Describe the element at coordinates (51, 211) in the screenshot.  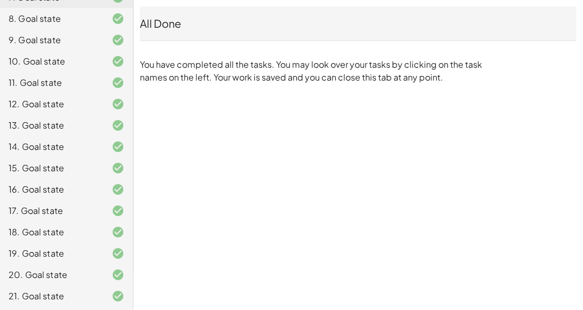
I see `div: 17. Goal state` at that location.